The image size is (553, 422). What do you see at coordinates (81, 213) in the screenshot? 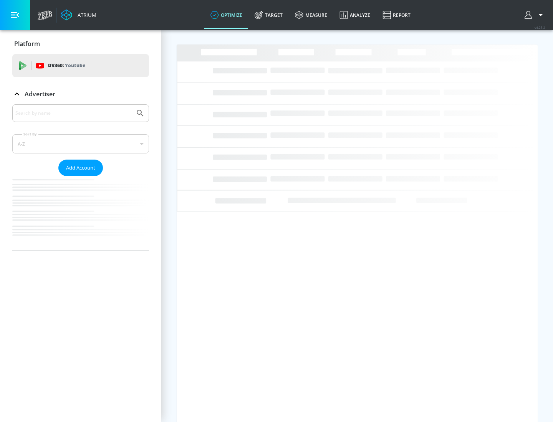
I see `nav: list of Advertiser` at bounding box center [81, 213].